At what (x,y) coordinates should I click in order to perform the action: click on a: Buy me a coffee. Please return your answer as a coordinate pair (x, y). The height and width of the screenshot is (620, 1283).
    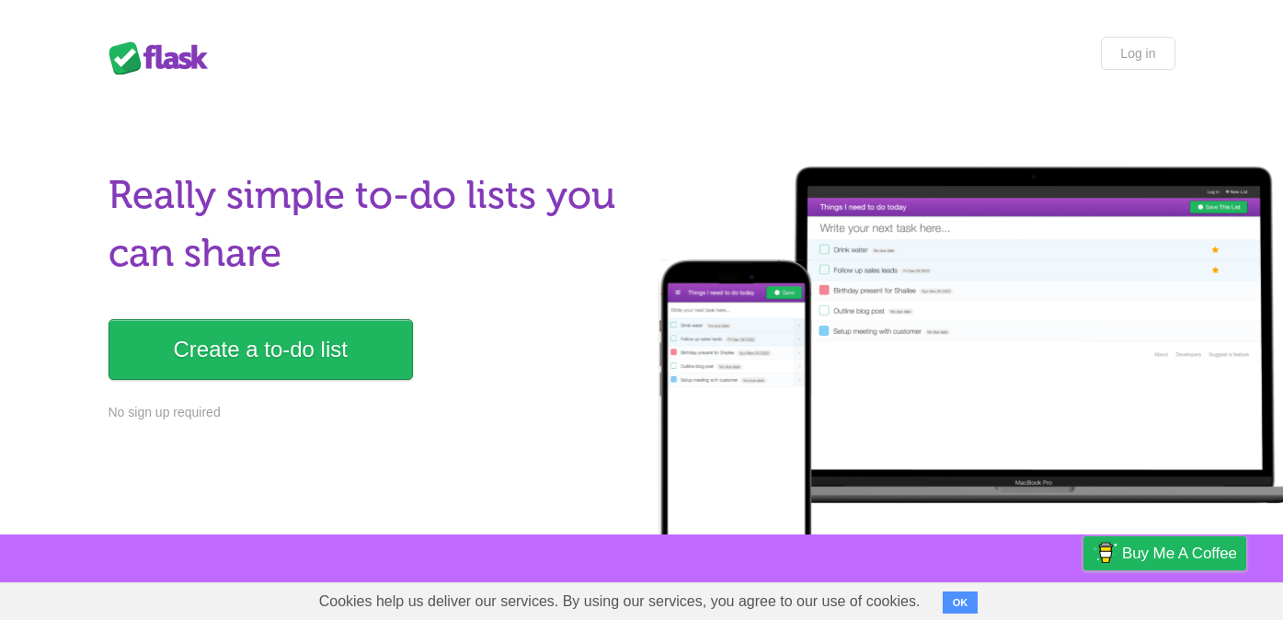
    Looking at the image, I should click on (1164, 553).